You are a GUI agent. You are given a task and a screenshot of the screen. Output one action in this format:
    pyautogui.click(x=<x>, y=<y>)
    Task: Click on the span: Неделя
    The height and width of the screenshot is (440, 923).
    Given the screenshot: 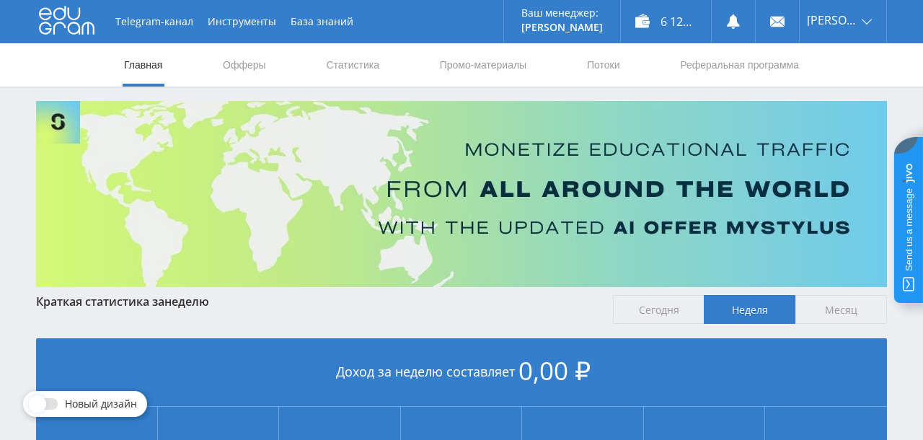 What is the action you would take?
    pyautogui.click(x=749, y=309)
    